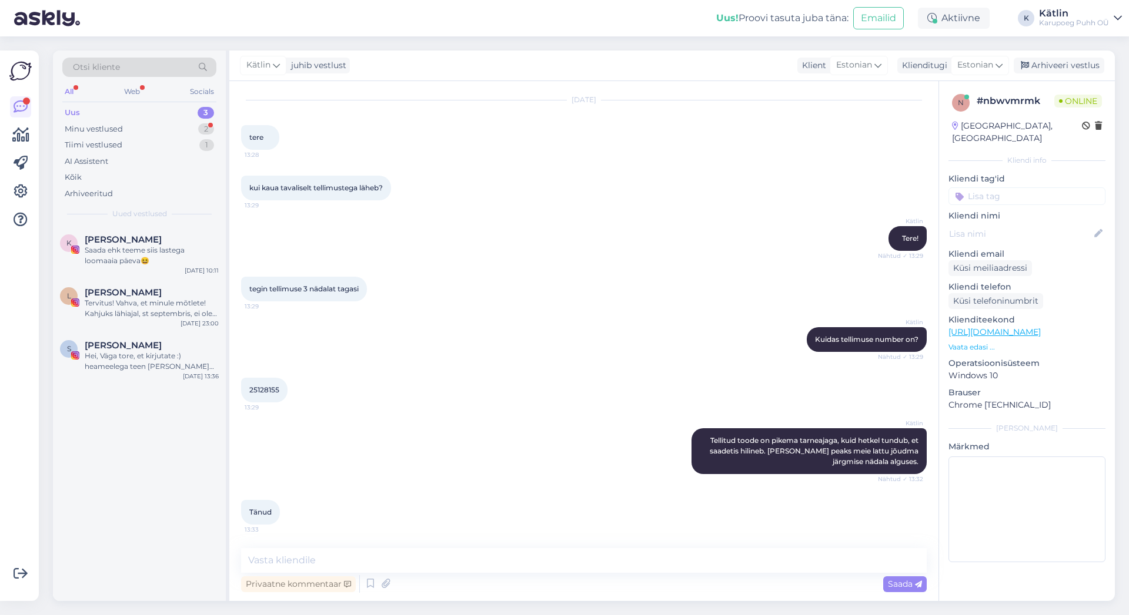 The image size is (1129, 615). What do you see at coordinates (1073, 23) in the screenshot?
I see `div: Karupoeg Puhh OÜ` at bounding box center [1073, 23].